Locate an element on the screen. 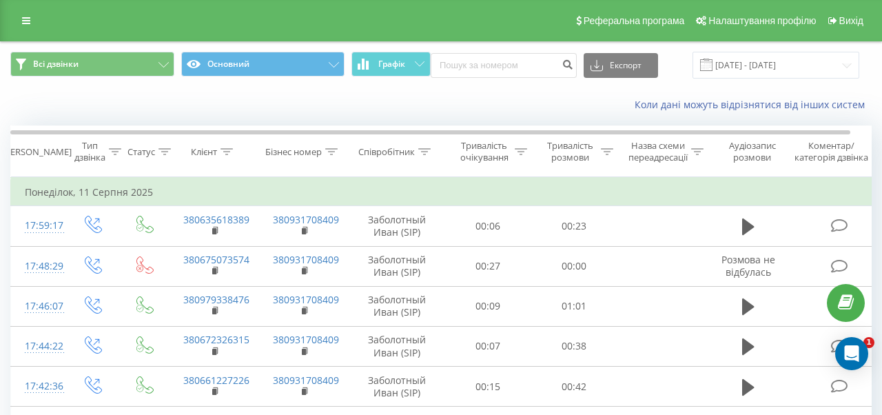  div: Тип дзвінка is located at coordinates (90, 152).